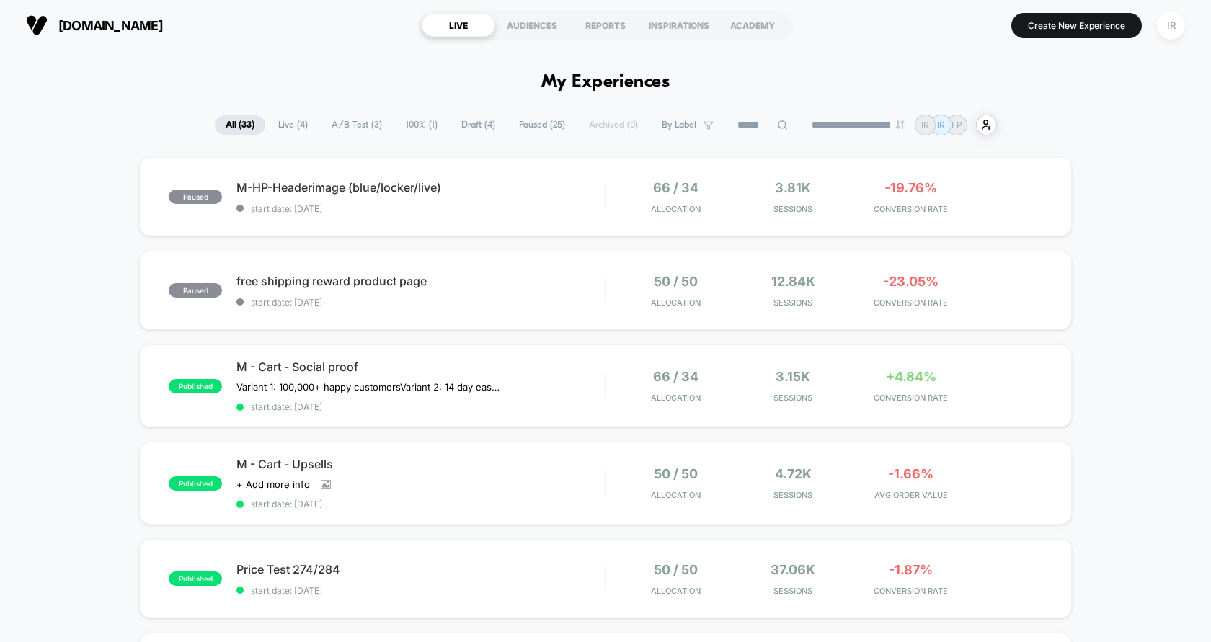  I want to click on img: Visually logo, so click(37, 25).